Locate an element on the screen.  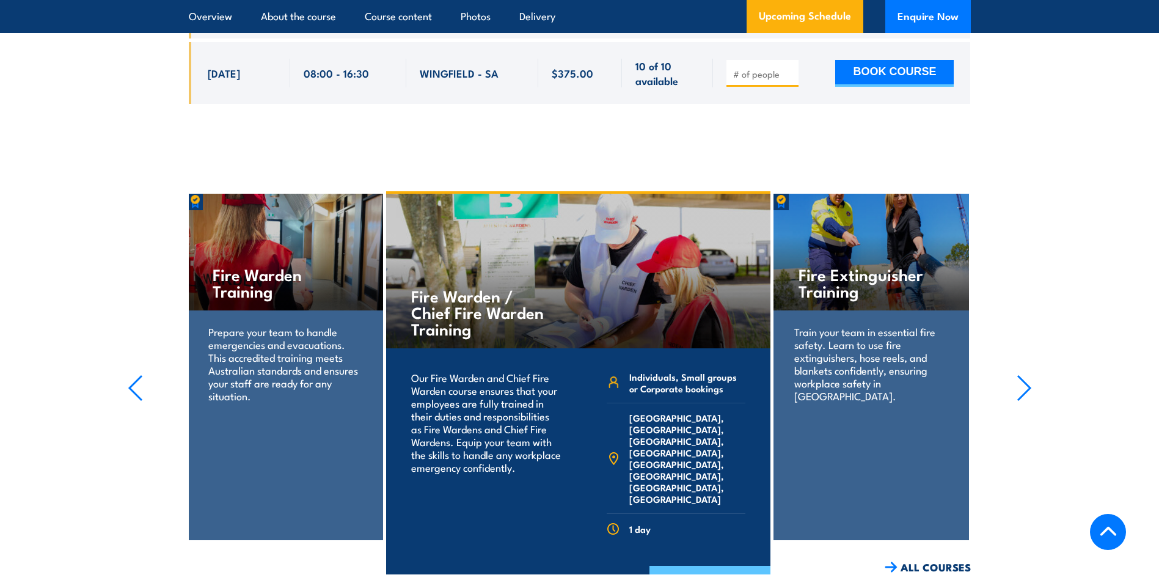
span: 10 of 10 available is located at coordinates (667, 73).